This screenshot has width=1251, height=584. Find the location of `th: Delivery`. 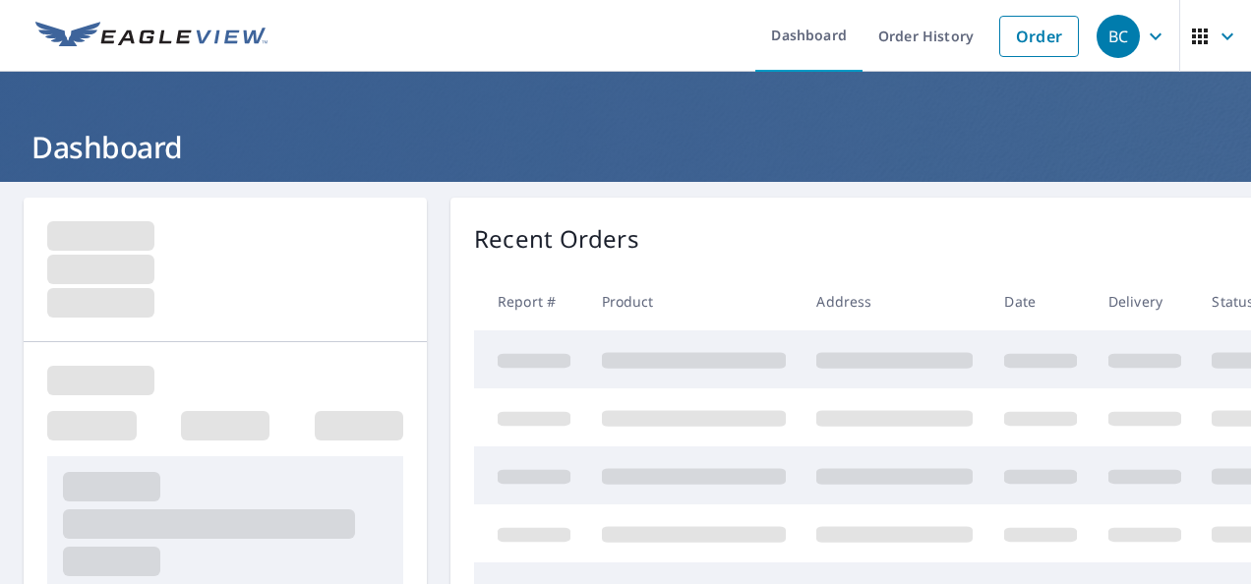

th: Delivery is located at coordinates (1145, 301).